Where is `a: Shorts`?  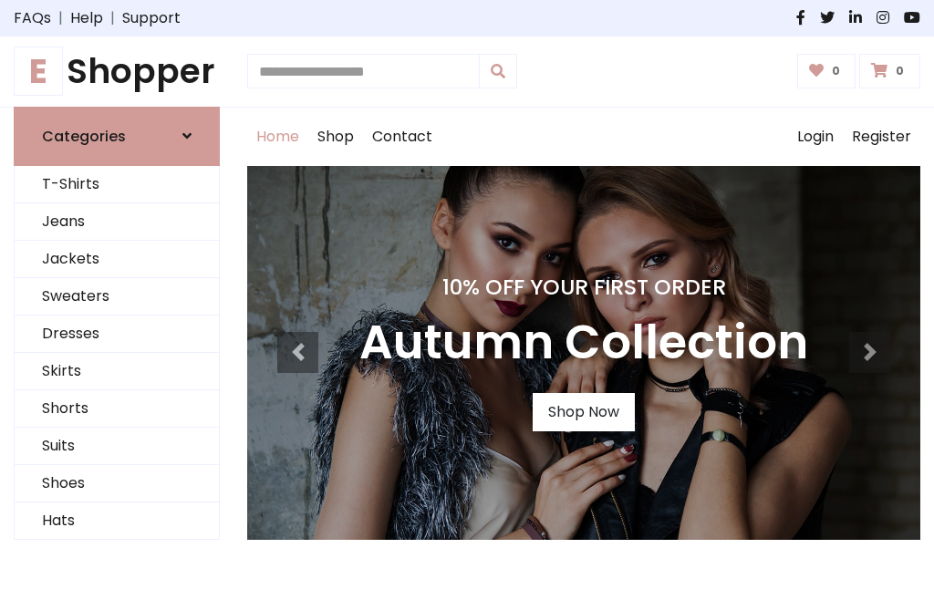
a: Shorts is located at coordinates (117, 408).